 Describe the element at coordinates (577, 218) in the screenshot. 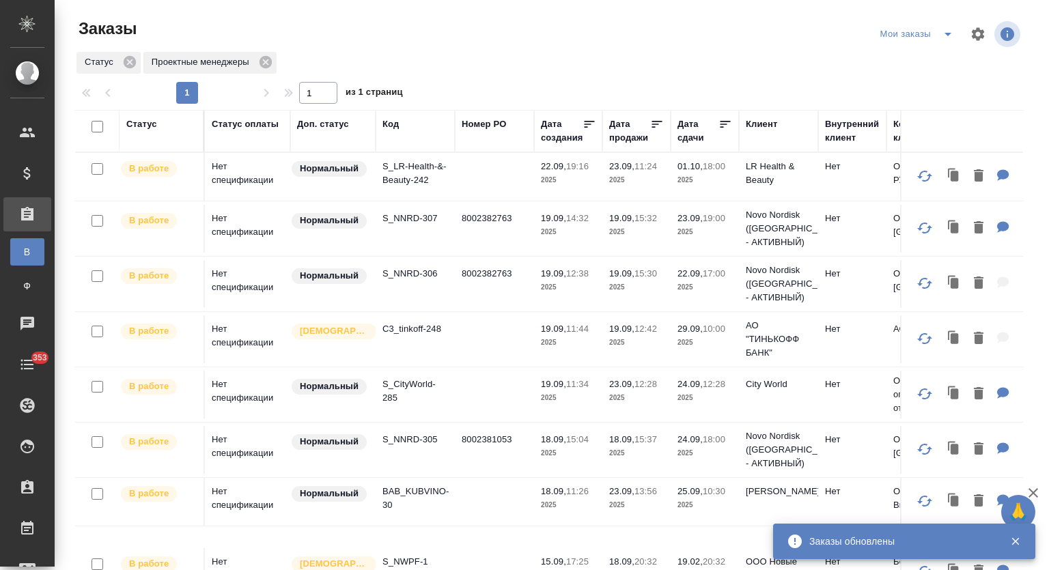

I see `p: 14:32` at that location.